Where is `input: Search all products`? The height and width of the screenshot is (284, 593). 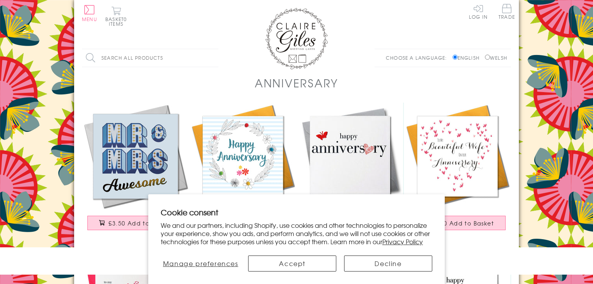 input: Search all products is located at coordinates (150, 58).